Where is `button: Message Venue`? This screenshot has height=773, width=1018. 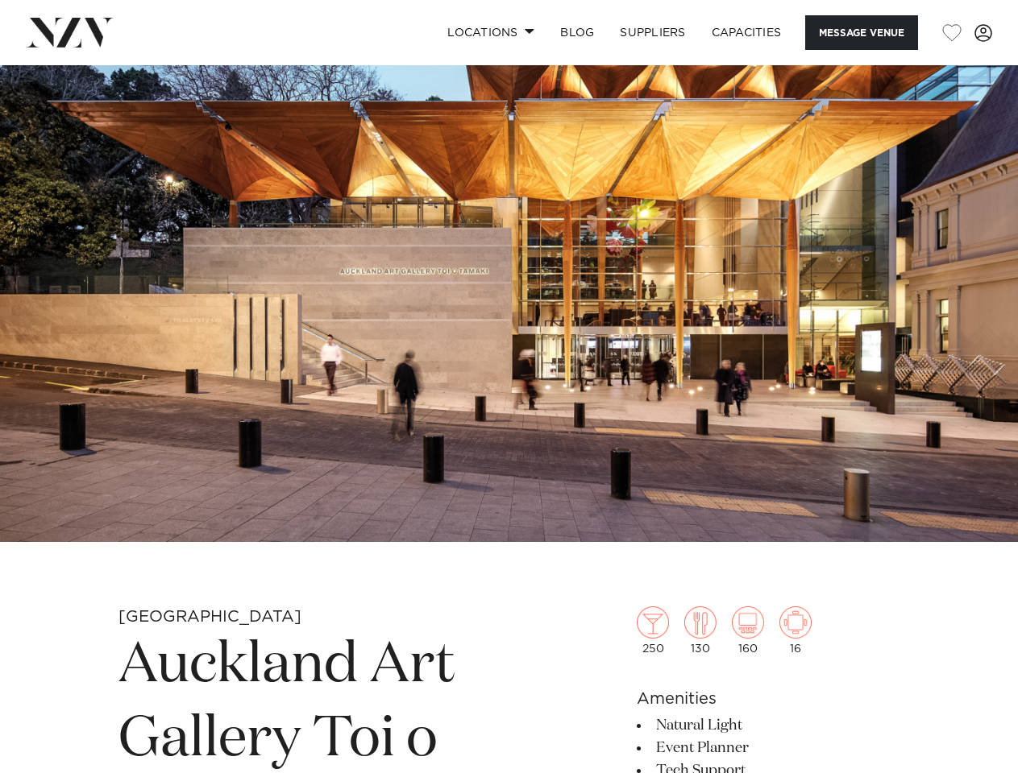
button: Message Venue is located at coordinates (861, 32).